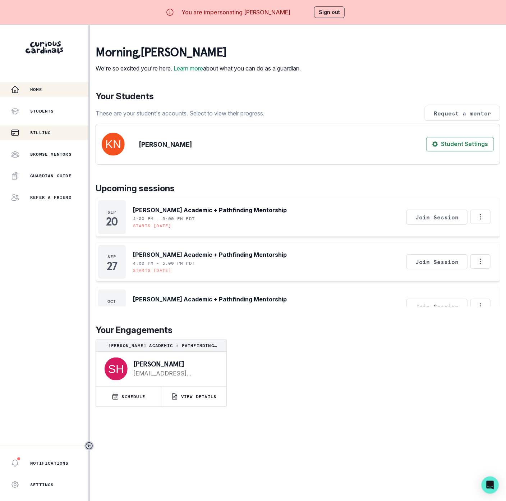 The height and width of the screenshot is (501, 506). What do you see at coordinates (198, 68) in the screenshot?
I see `p: We're so excited you're here. about what you can do as a guardian.` at bounding box center [198, 68].